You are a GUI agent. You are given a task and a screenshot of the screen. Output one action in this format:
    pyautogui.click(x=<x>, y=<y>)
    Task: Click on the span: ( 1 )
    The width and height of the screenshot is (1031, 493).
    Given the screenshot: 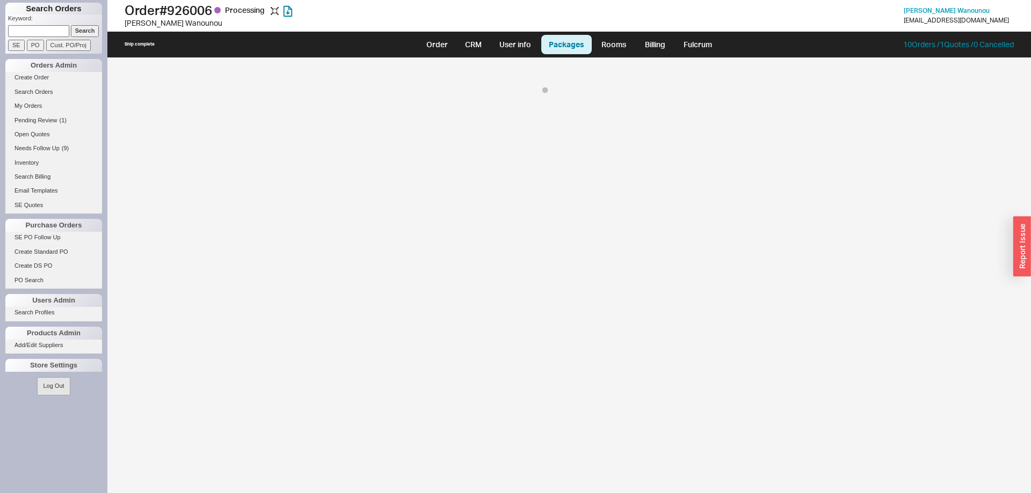 What is the action you would take?
    pyautogui.click(x=63, y=120)
    